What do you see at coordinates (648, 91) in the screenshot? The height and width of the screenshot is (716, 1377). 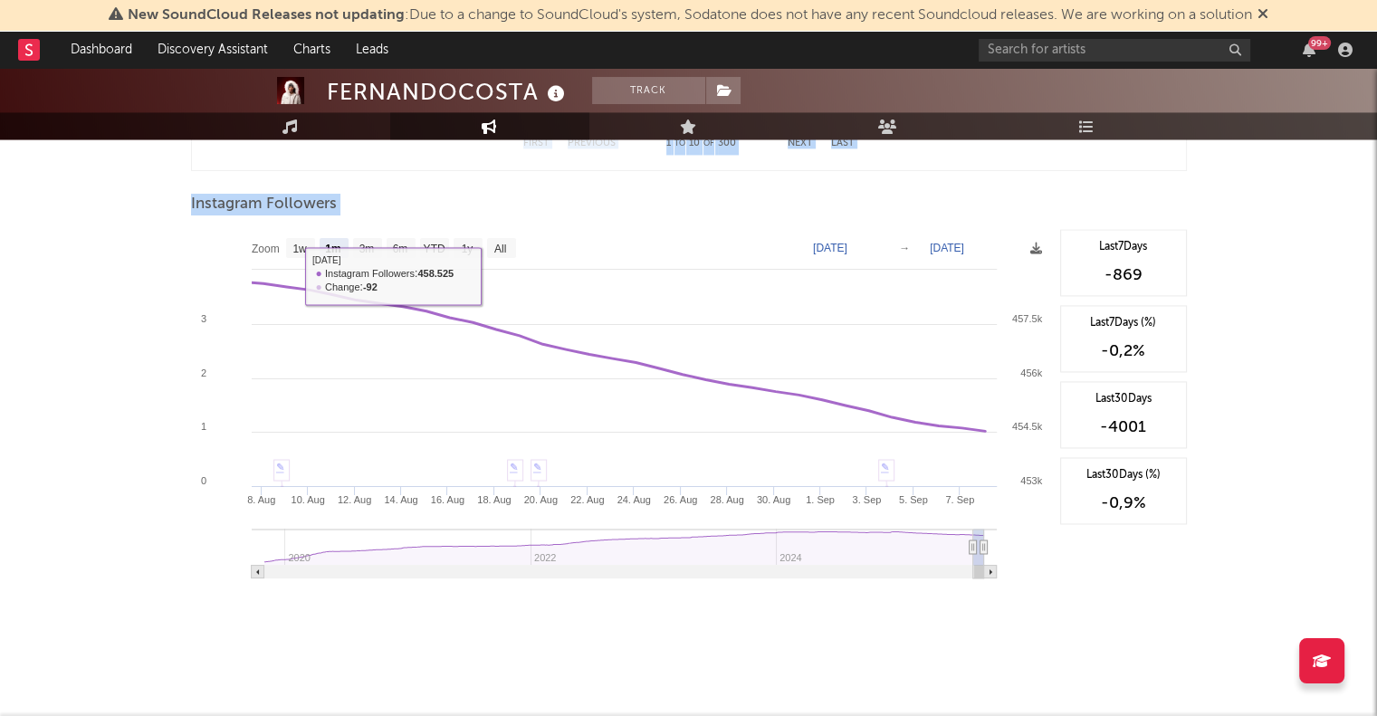 I see `button: Track` at bounding box center [648, 91].